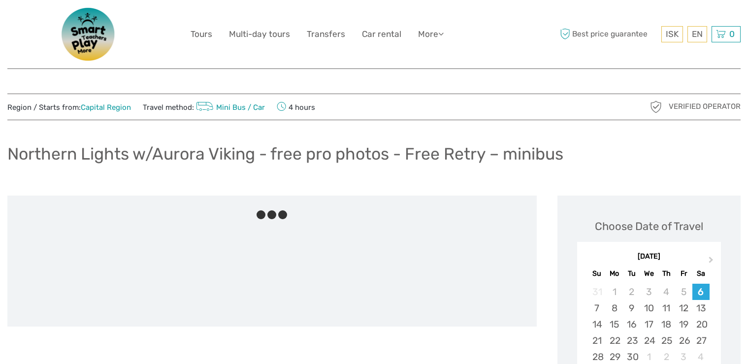  I want to click on a: More, so click(431, 34).